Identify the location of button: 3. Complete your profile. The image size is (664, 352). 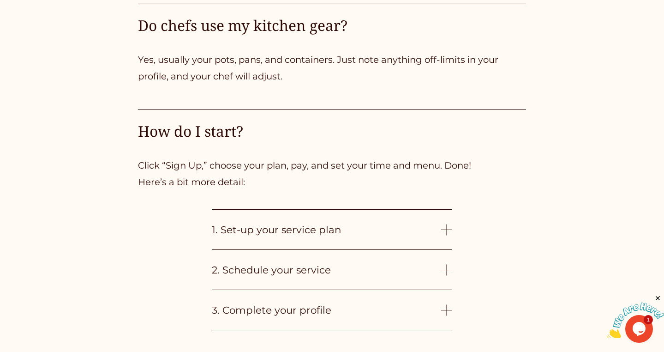
(332, 310).